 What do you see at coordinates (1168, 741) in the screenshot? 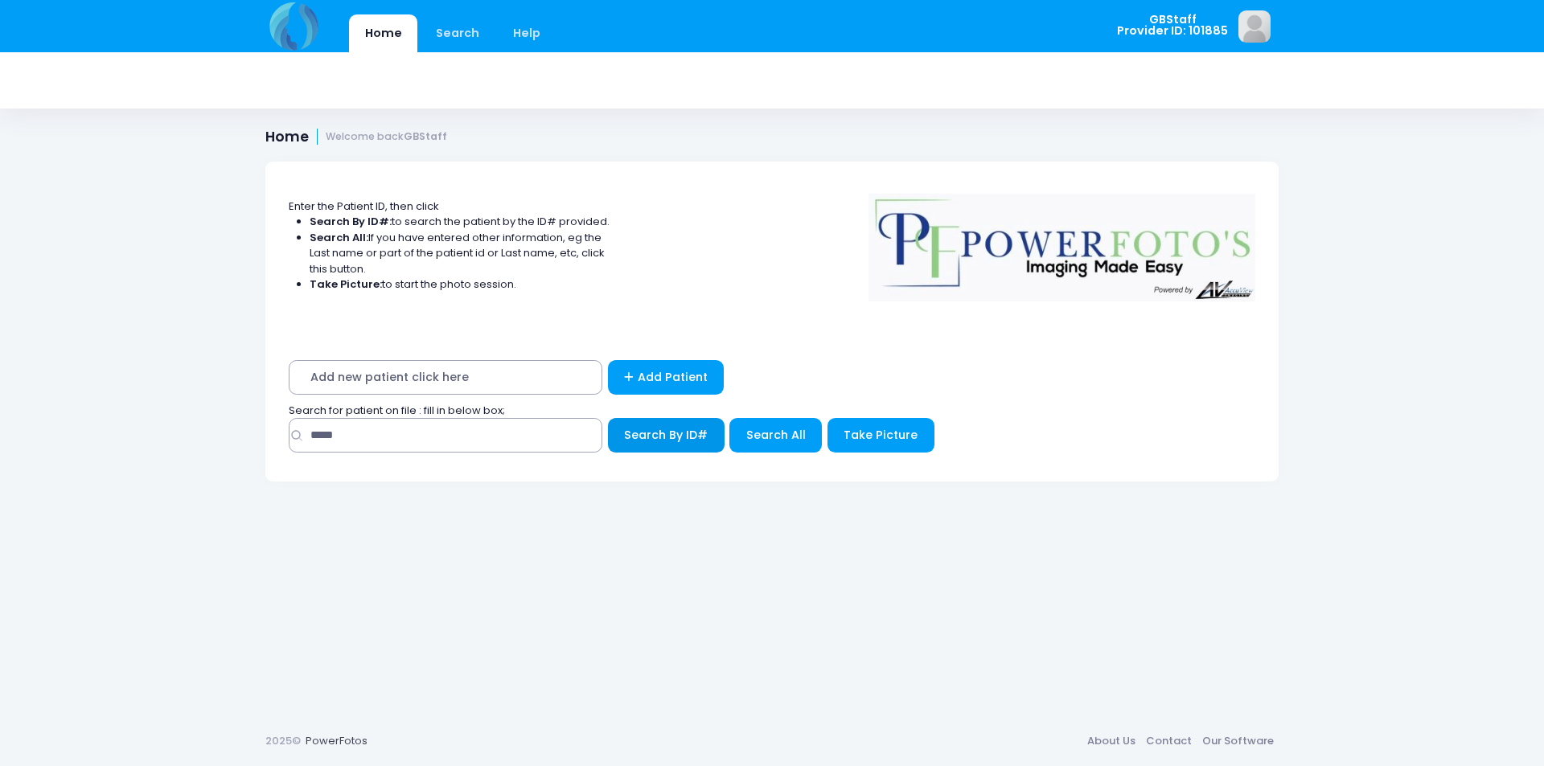
I see `a: Contact` at bounding box center [1168, 741].